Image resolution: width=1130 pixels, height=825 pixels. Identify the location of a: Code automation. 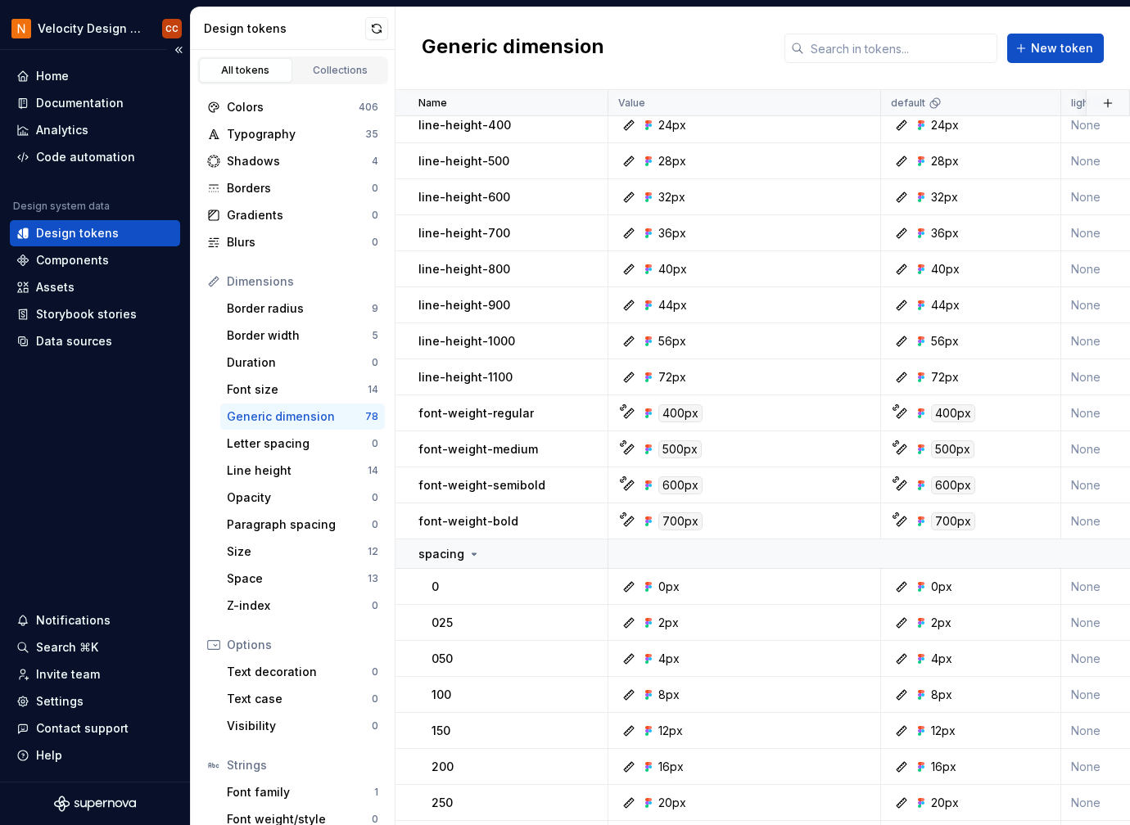
(95, 157).